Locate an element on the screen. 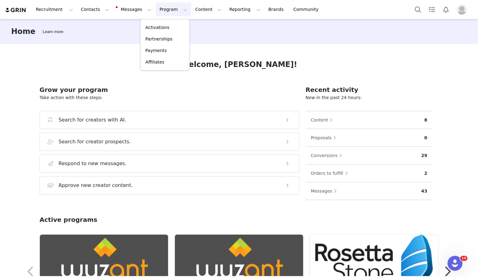 Image resolution: width=478 pixels, height=277 pixels. button: Search for creator prospects. is located at coordinates (169, 142).